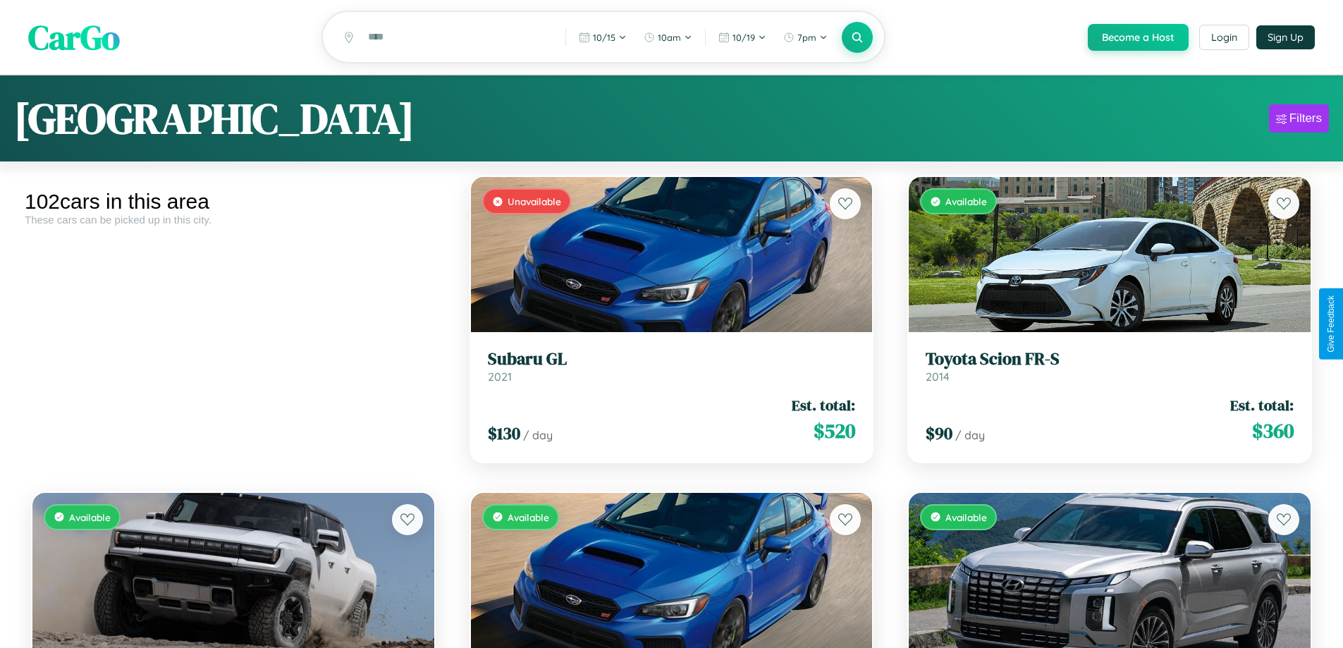 This screenshot has height=648, width=1343. I want to click on span: Unavailable, so click(535, 201).